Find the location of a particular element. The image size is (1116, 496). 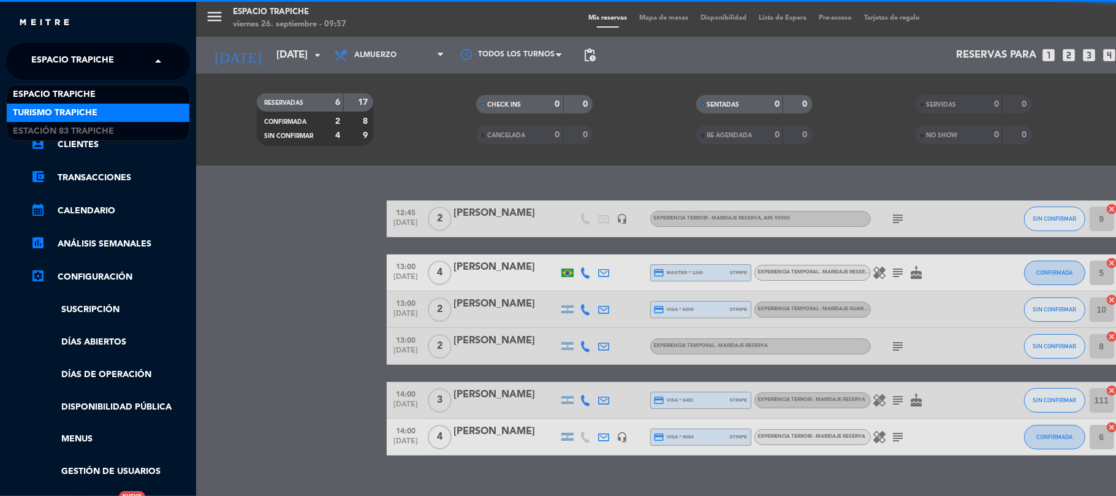

img: MEITRE is located at coordinates (44, 23).